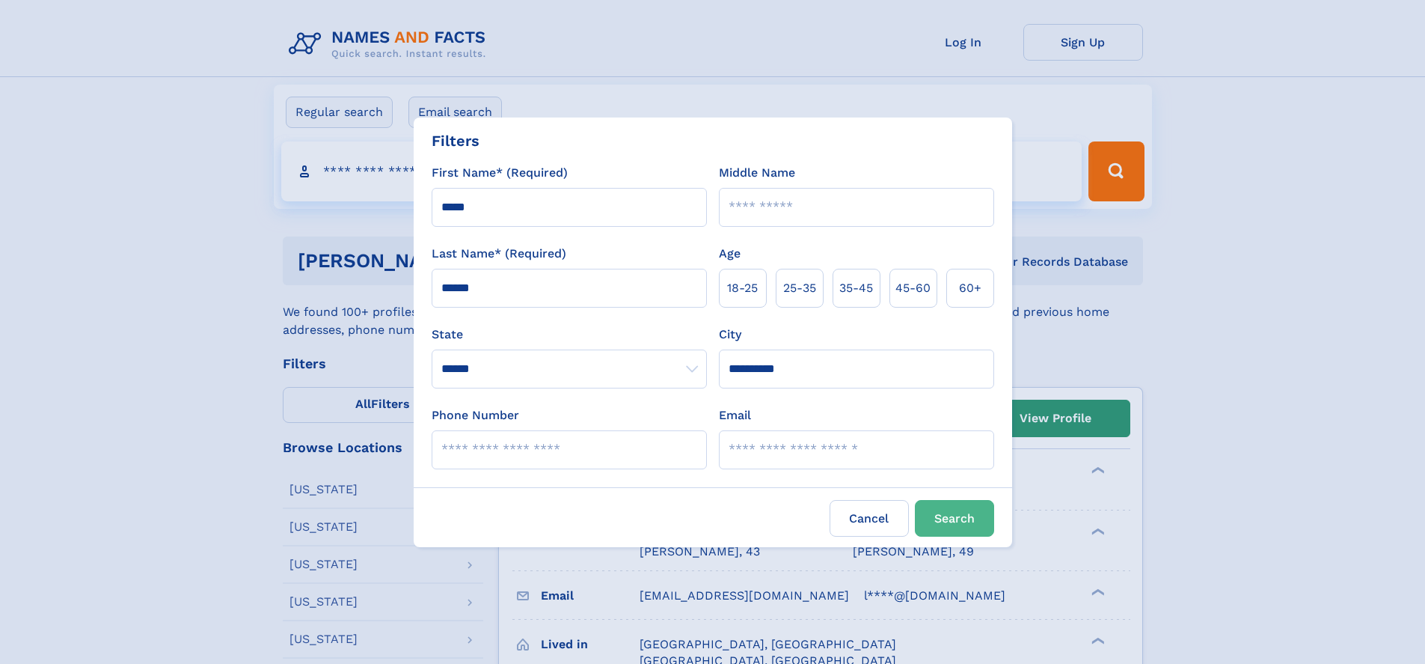  I want to click on button: Search, so click(955, 518).